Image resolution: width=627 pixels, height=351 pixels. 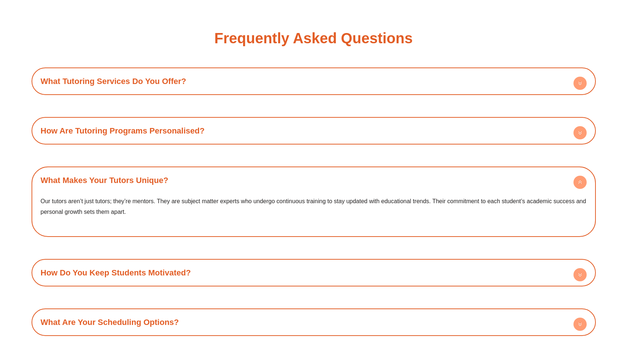 What do you see at coordinates (313, 81) in the screenshot?
I see `h4: What Tutoring Services Do You Offer?` at bounding box center [313, 81].